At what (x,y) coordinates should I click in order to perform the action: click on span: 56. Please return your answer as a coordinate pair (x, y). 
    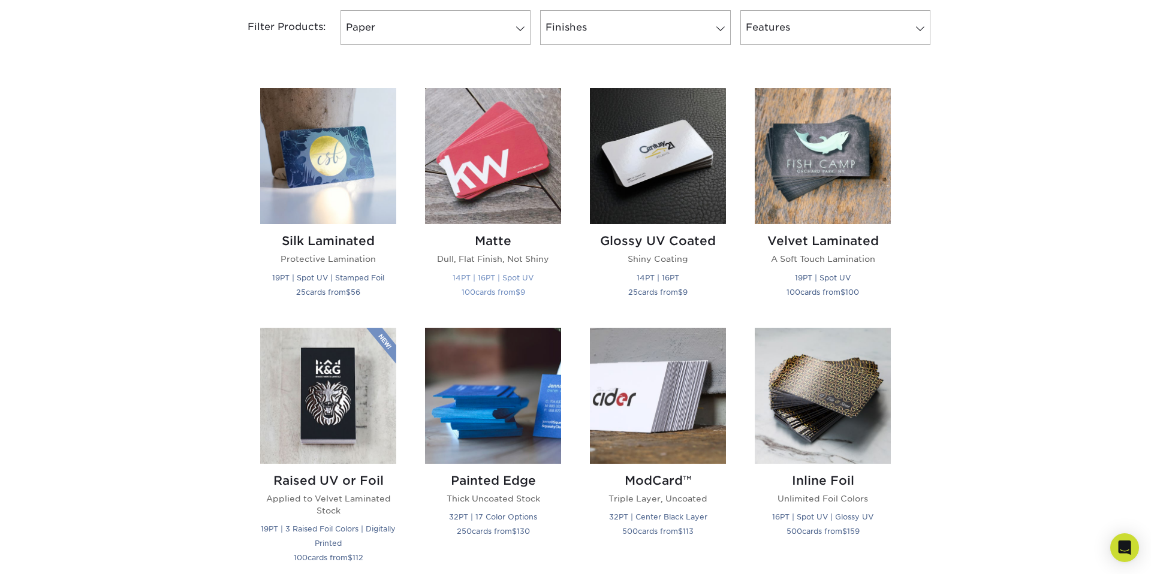
    Looking at the image, I should click on (355, 292).